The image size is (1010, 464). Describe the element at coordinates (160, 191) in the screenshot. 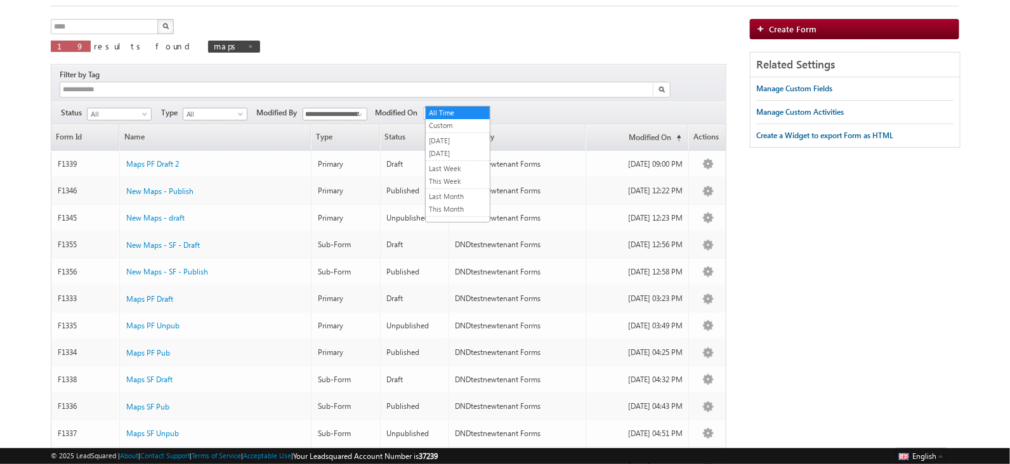

I see `span: New Maps - Publish` at that location.